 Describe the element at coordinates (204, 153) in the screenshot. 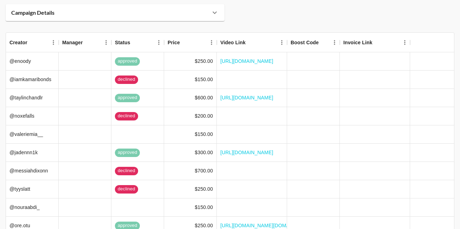

I see `div: $300.00` at that location.